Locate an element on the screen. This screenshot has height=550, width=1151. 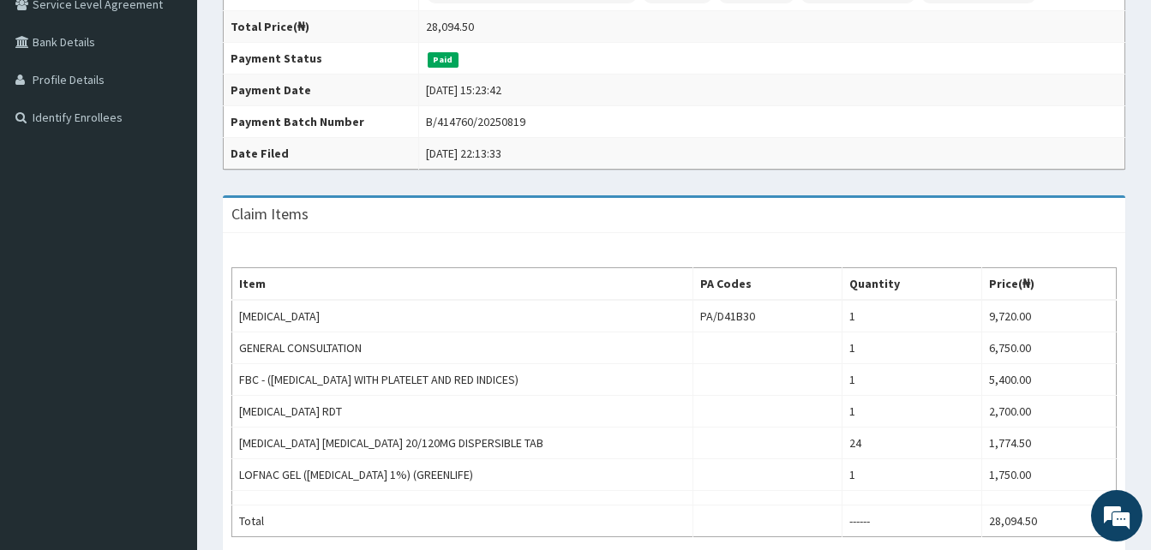
td: 24 is located at coordinates (911, 443).